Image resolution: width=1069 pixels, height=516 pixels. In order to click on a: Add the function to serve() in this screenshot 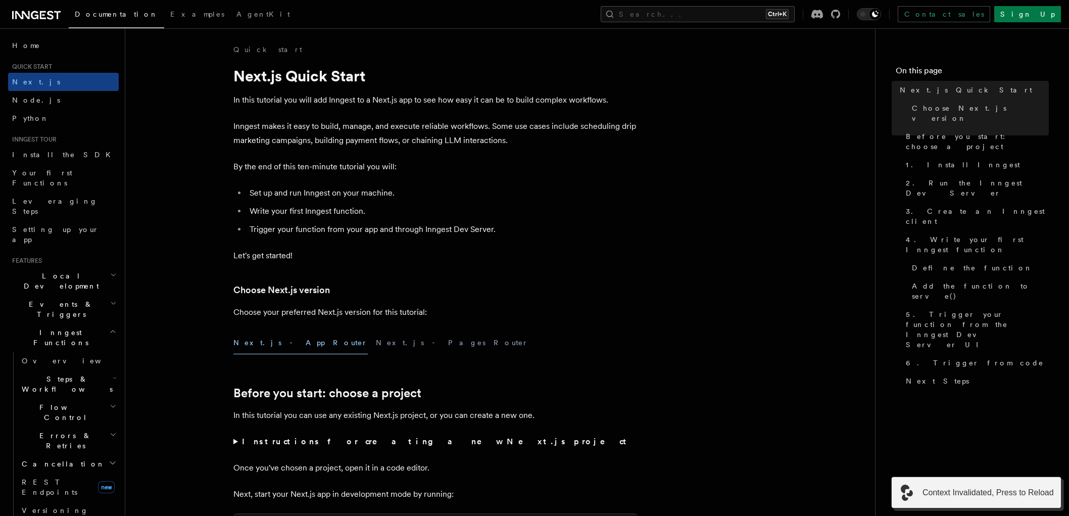, I will do `click(978, 291)`.